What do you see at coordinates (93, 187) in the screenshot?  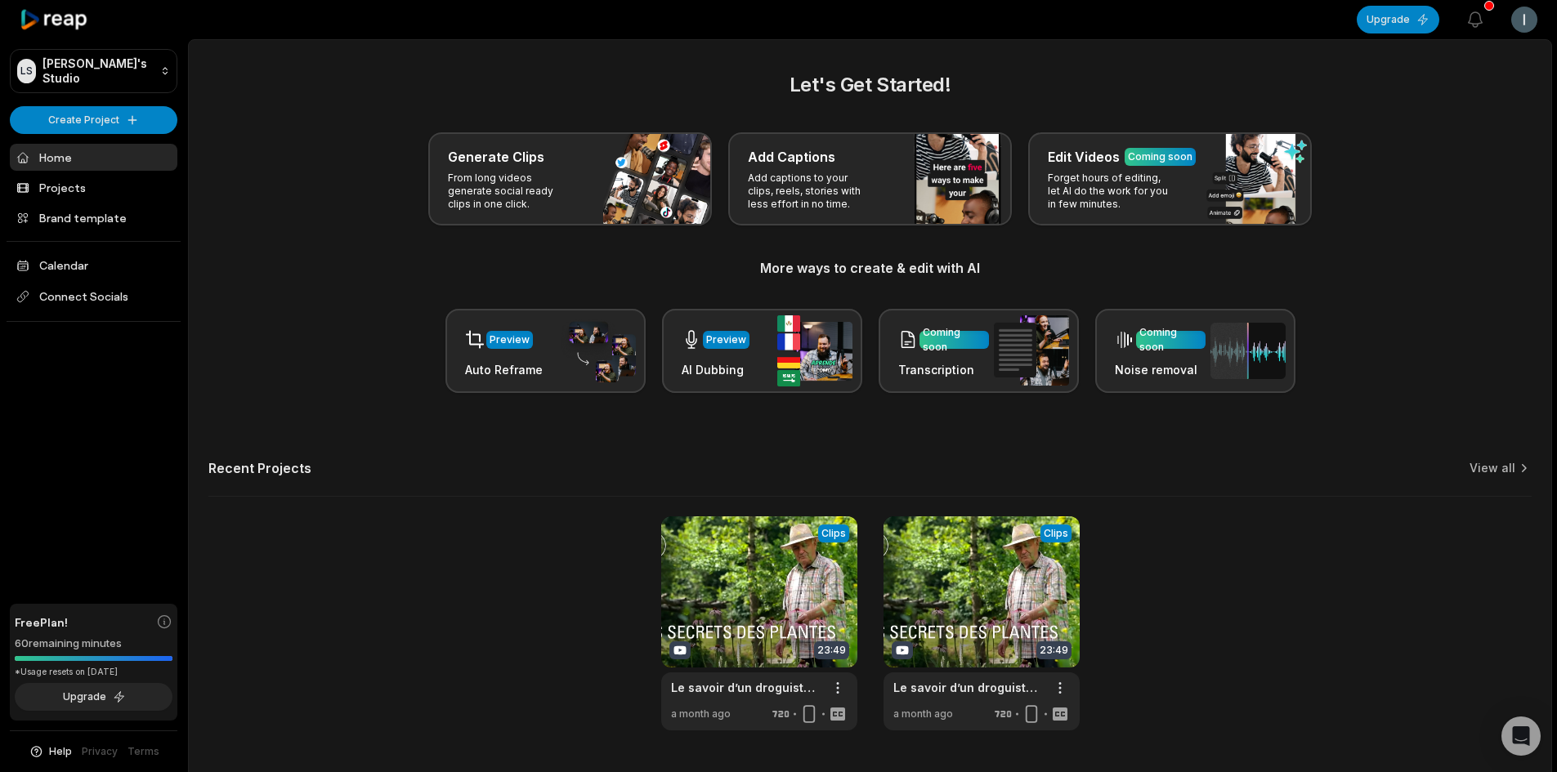 I see `a: Projects` at bounding box center [93, 187].